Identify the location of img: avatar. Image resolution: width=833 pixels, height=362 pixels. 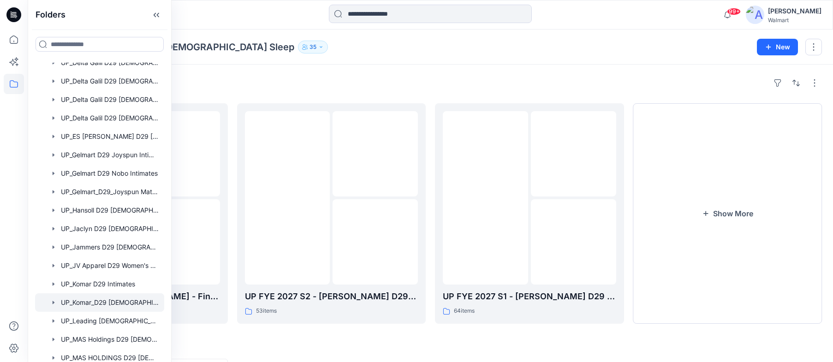
(755, 15).